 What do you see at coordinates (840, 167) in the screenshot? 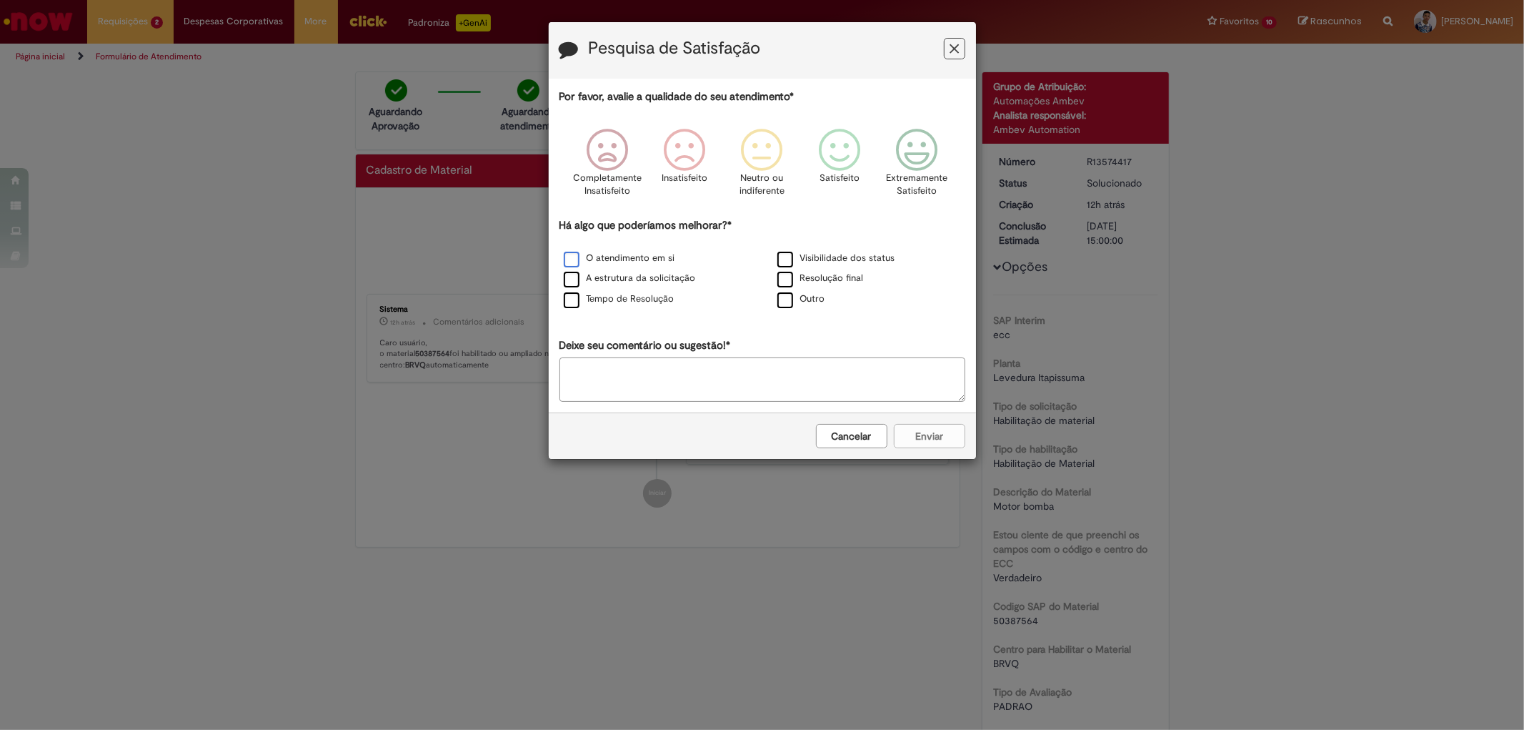
I see `div: Satisfeito` at bounding box center [840, 167].